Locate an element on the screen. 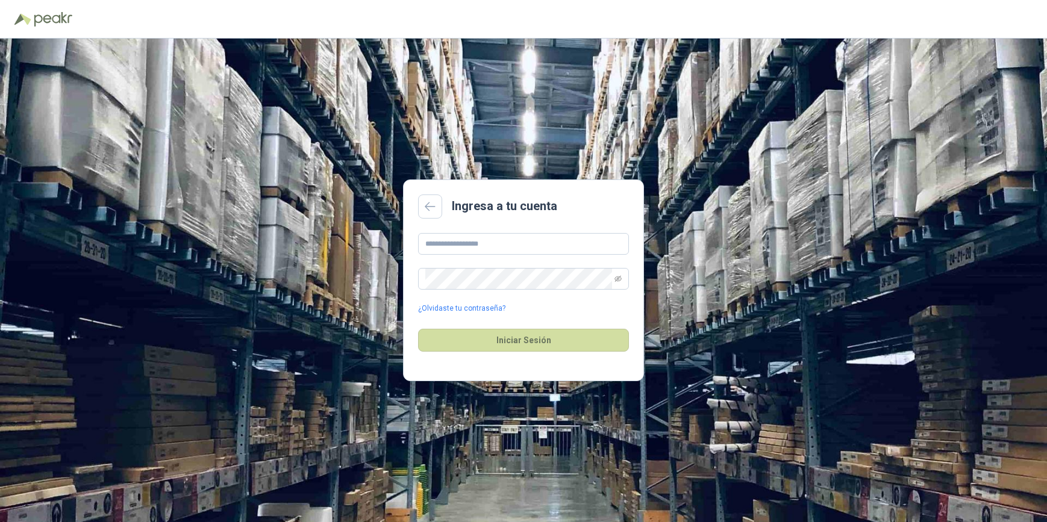  span: eye-invisible is located at coordinates (618, 279).